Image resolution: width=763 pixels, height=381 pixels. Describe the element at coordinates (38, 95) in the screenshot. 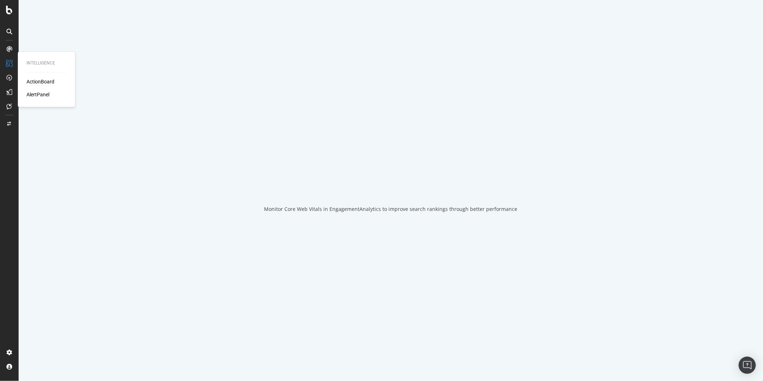

I see `div: AlertPanel` at that location.